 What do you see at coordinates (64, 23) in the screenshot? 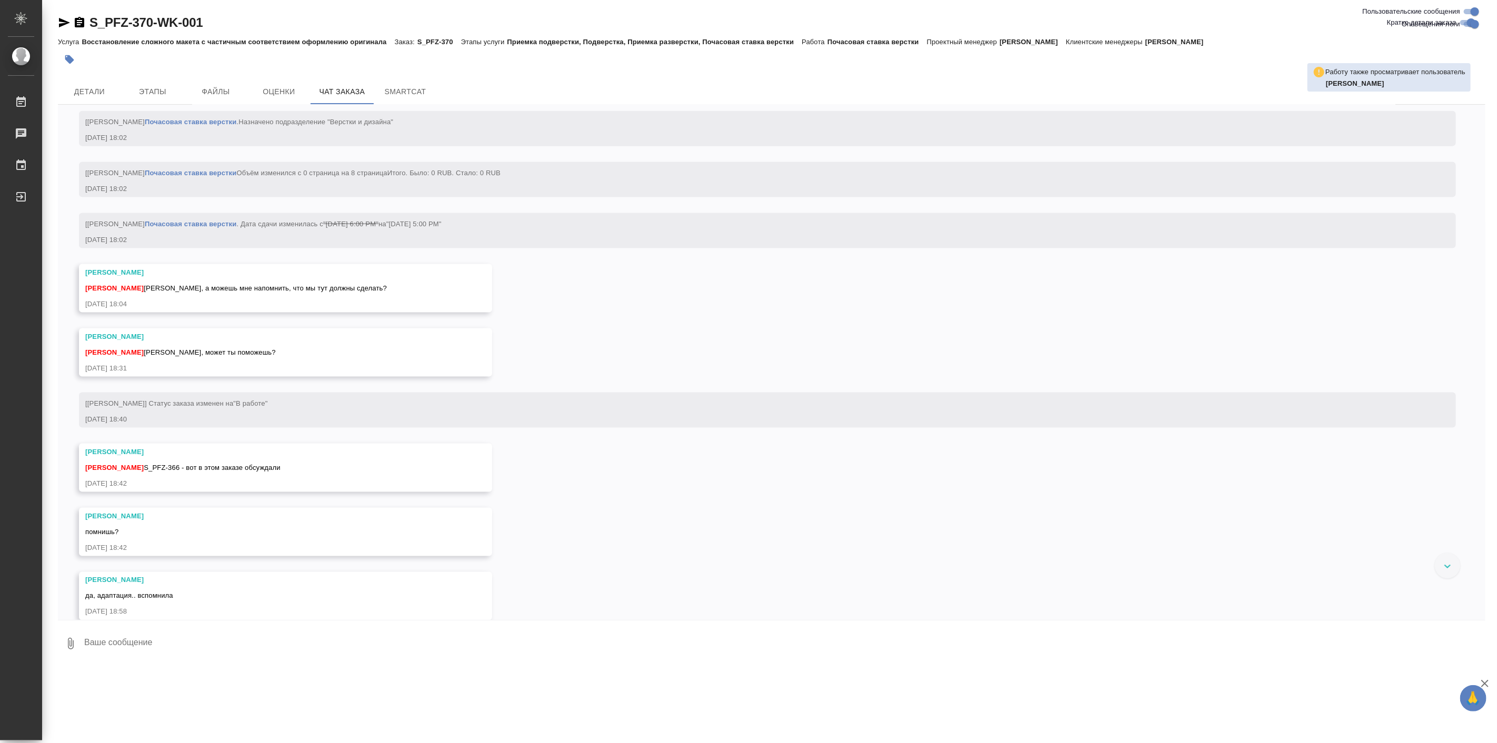
I see `button: Скопировать ссылку для ЯМессенджера` at bounding box center [64, 23].